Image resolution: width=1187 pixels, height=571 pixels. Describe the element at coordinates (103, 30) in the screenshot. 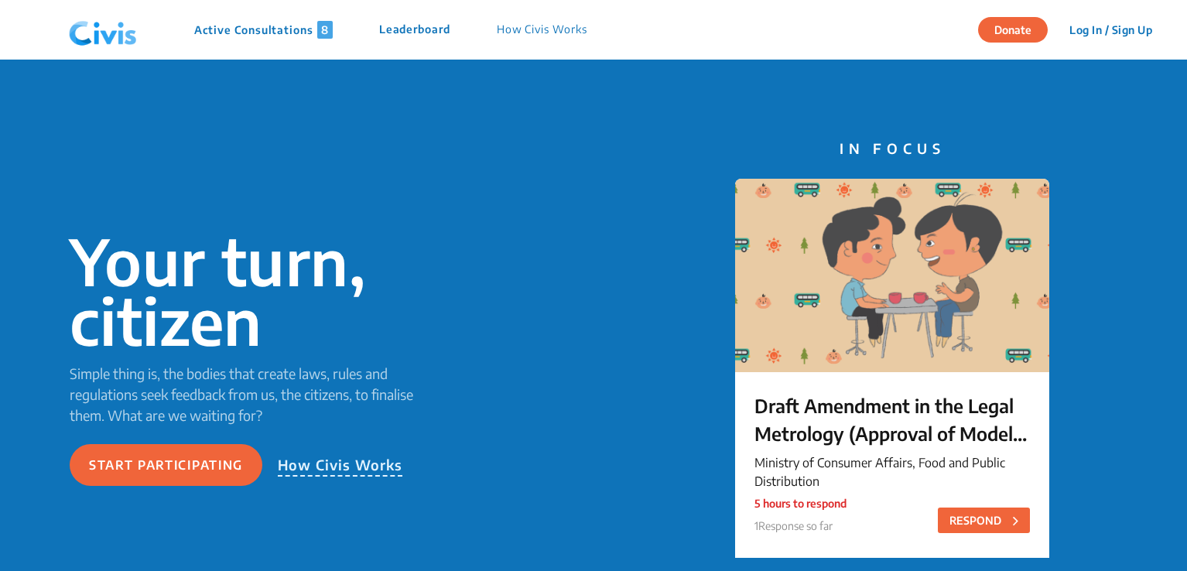

I see `img: navlogo.png` at that location.